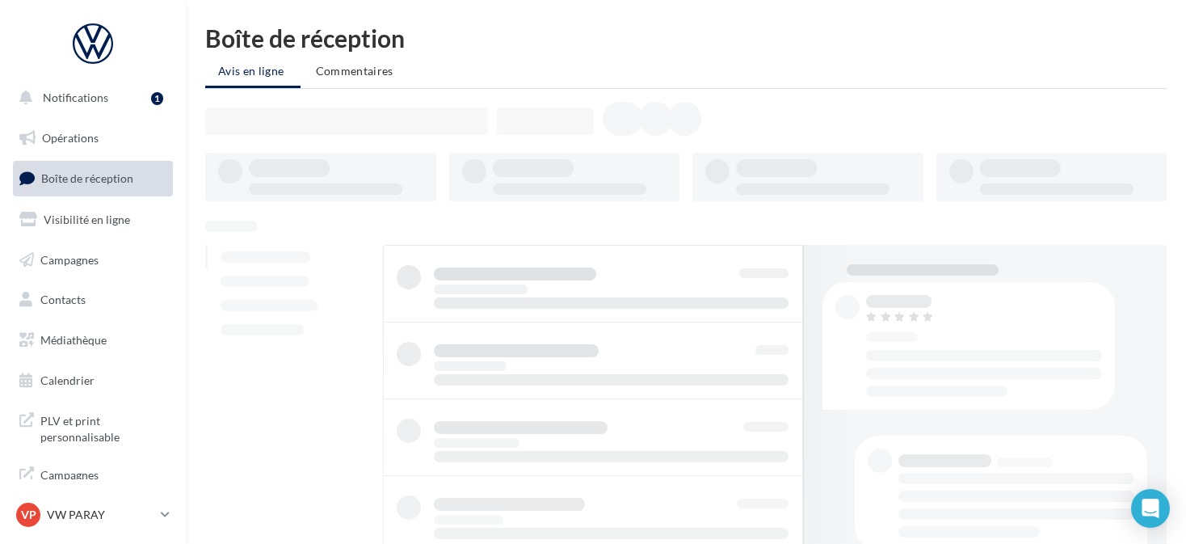 This screenshot has height=544, width=1186. What do you see at coordinates (93, 178) in the screenshot?
I see `a: Boîte de réception` at bounding box center [93, 178].